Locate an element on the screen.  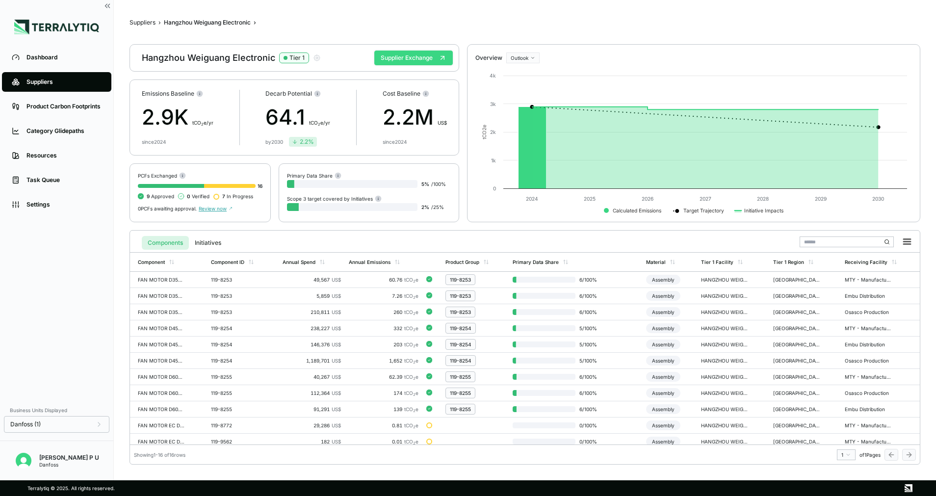
div: Suppliers is located at coordinates (64, 82).